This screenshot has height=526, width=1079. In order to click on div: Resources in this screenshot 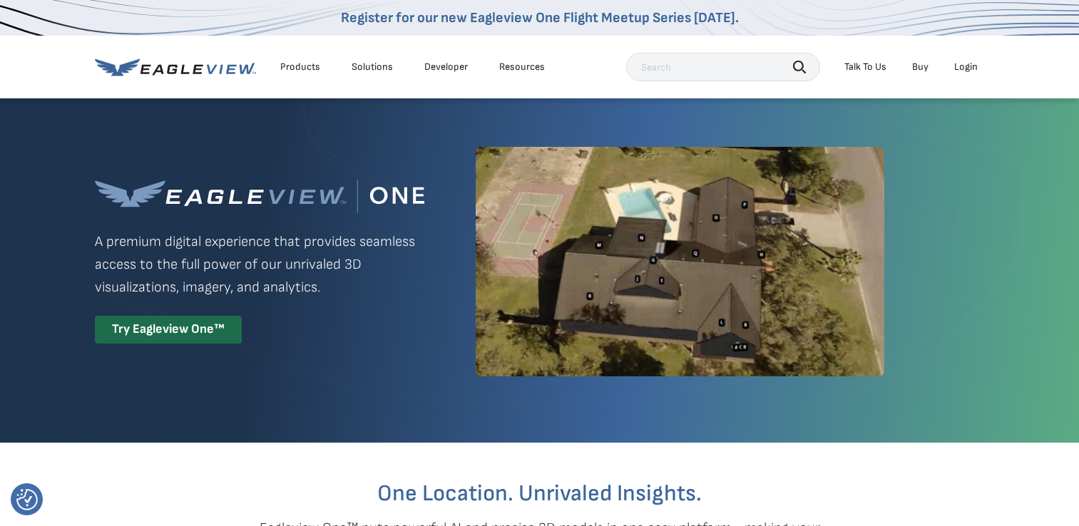, I will do `click(522, 67)`.